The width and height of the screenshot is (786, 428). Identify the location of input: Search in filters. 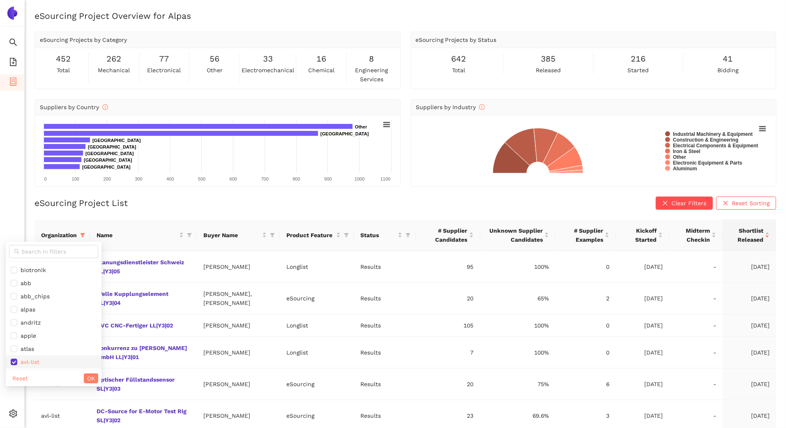
(57, 252).